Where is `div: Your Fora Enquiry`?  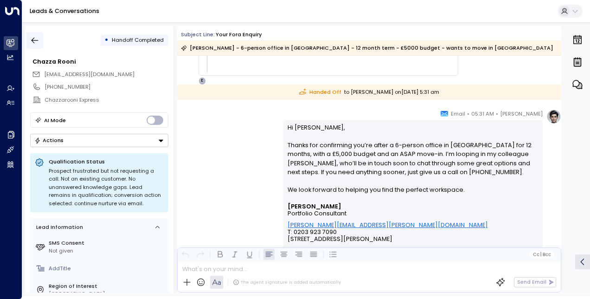
div: Your Fora Enquiry is located at coordinates (239, 34).